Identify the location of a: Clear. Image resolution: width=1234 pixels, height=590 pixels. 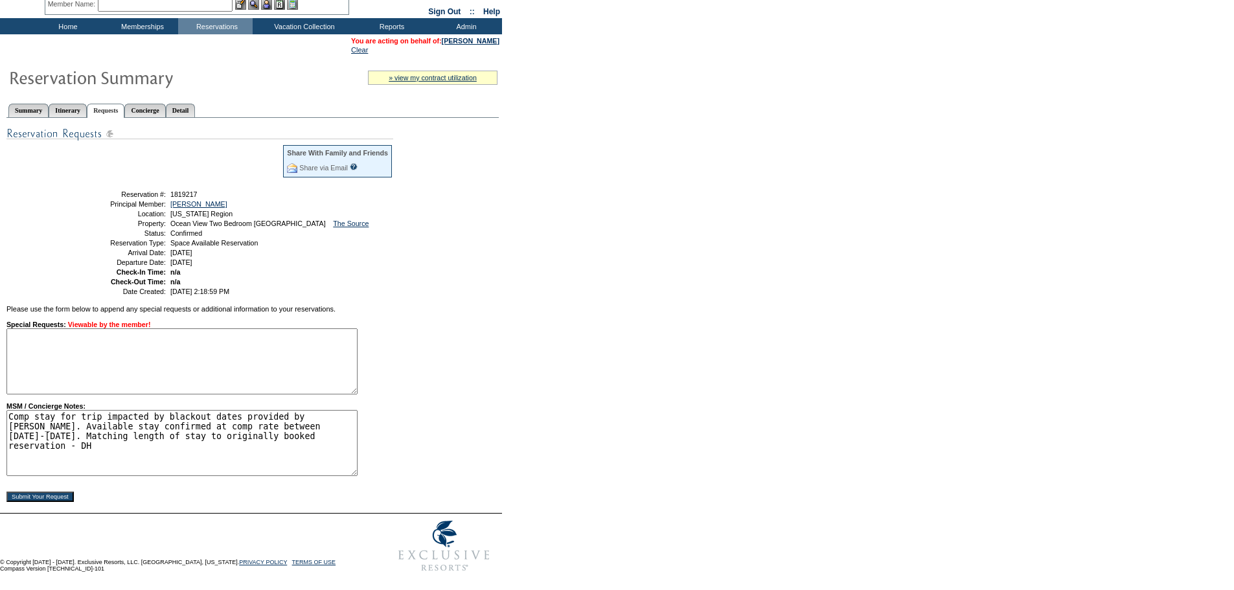
(360, 50).